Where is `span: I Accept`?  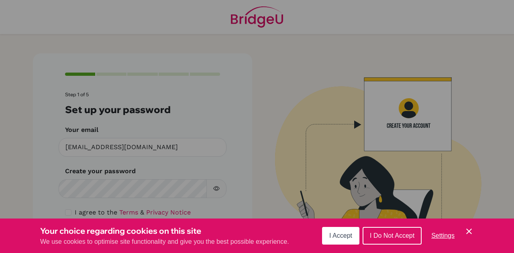
span: I Accept is located at coordinates (341, 236).